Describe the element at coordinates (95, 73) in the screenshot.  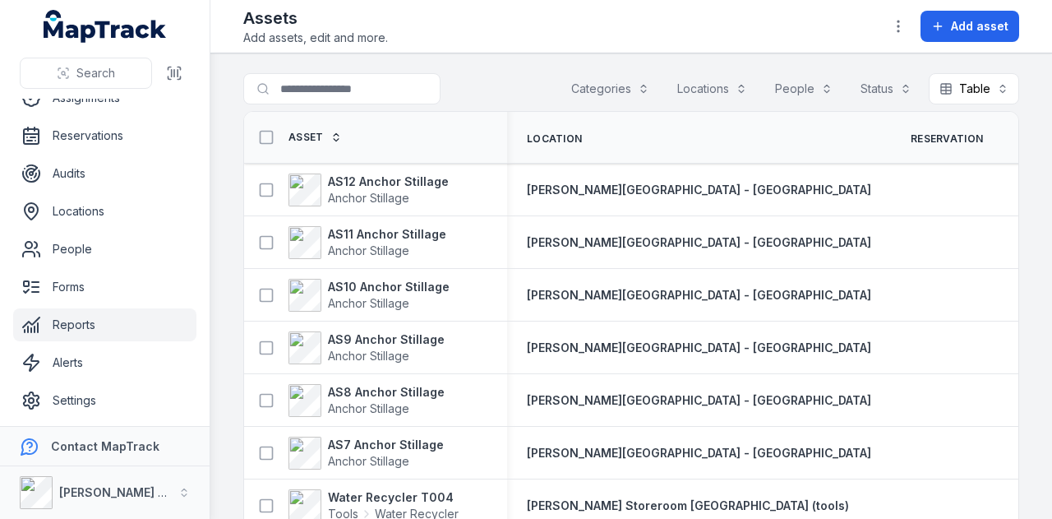
I see `span: Search` at that location.